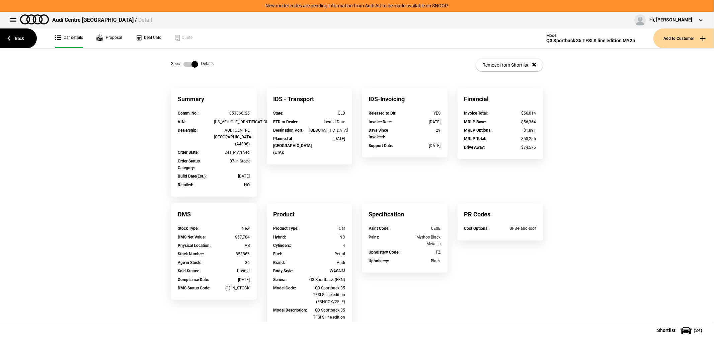 The image size is (714, 339). I want to click on div: 4, so click(327, 245).